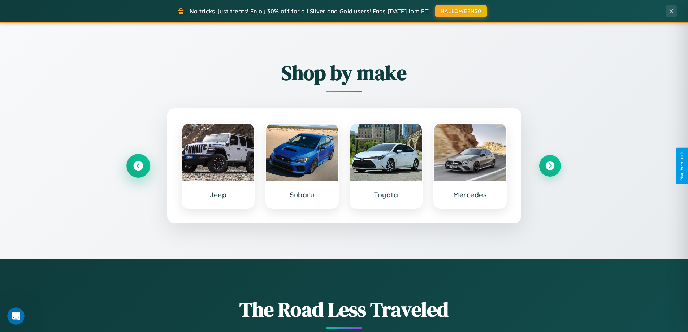  Describe the element at coordinates (682, 166) in the screenshot. I see `div: Give Feedback` at that location.